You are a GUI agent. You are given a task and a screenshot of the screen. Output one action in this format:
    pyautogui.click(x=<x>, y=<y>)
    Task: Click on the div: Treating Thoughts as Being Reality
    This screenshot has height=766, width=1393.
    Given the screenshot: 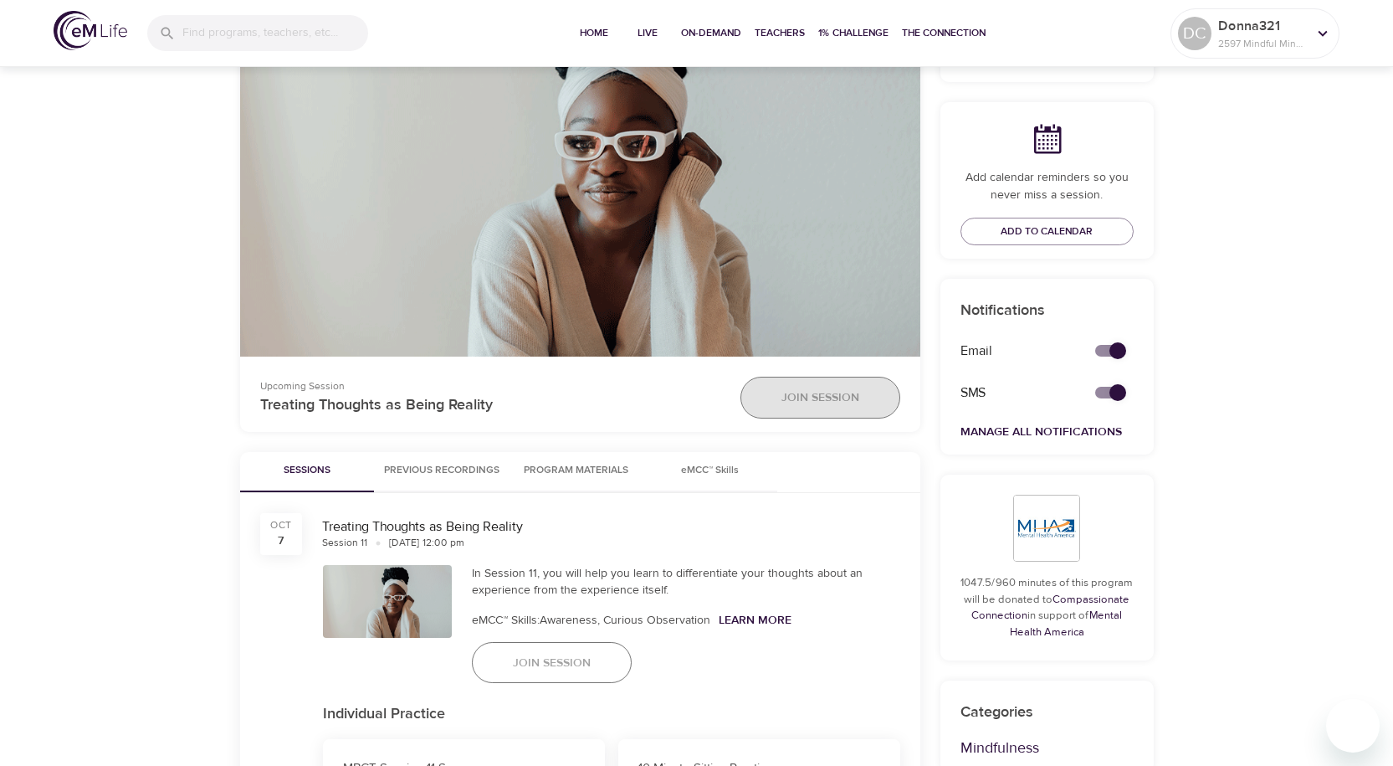 What is the action you would take?
    pyautogui.click(x=611, y=526)
    